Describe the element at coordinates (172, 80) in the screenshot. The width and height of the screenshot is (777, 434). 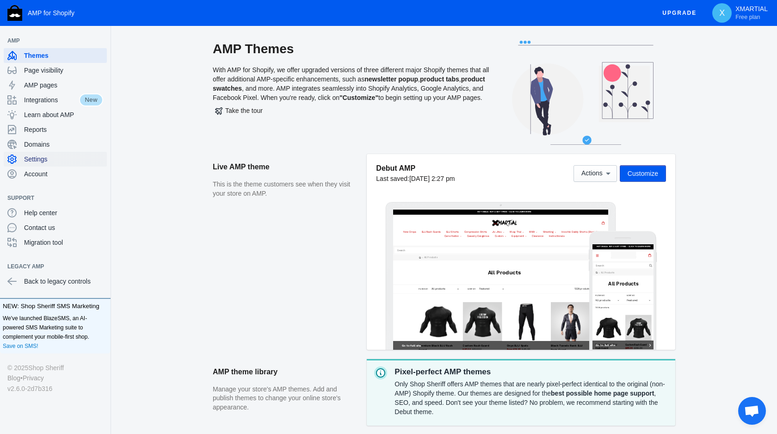
I see `span: Camo Nation` at that location.